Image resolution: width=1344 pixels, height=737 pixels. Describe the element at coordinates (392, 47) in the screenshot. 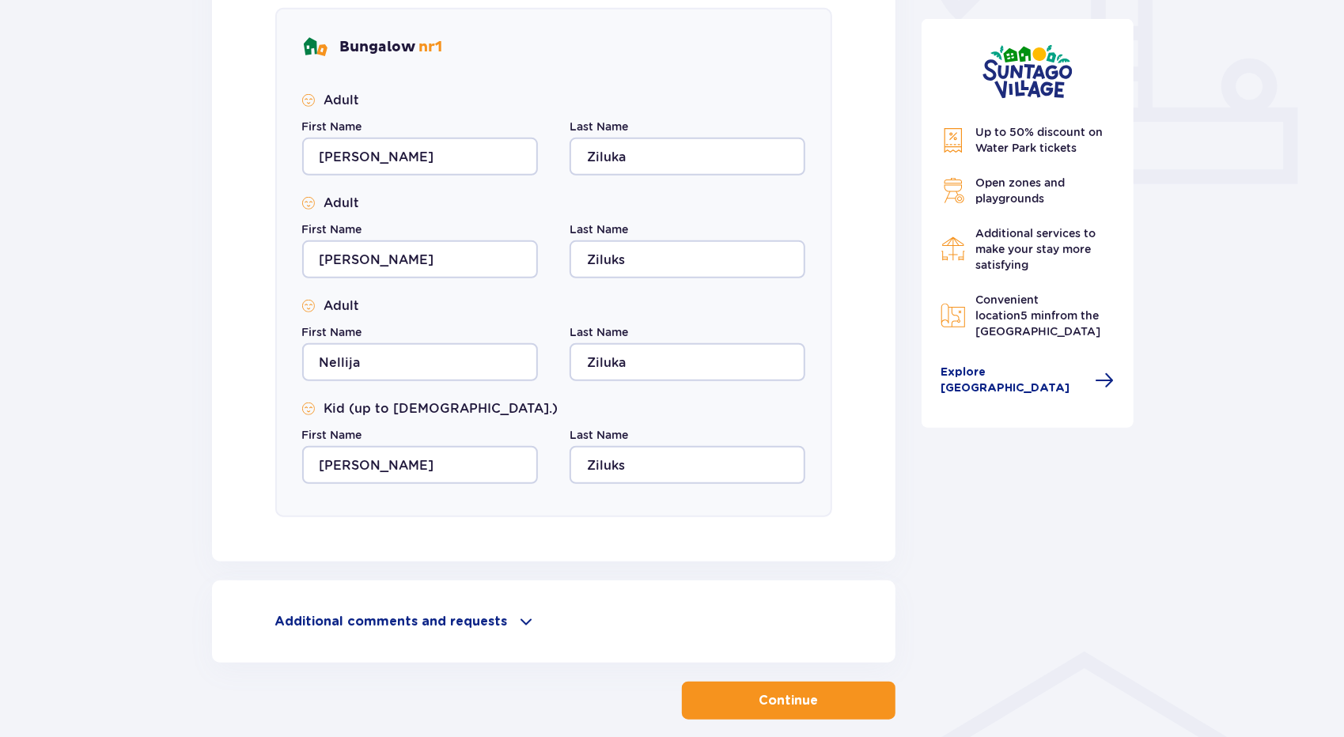

I see `p: Bungalow` at that location.